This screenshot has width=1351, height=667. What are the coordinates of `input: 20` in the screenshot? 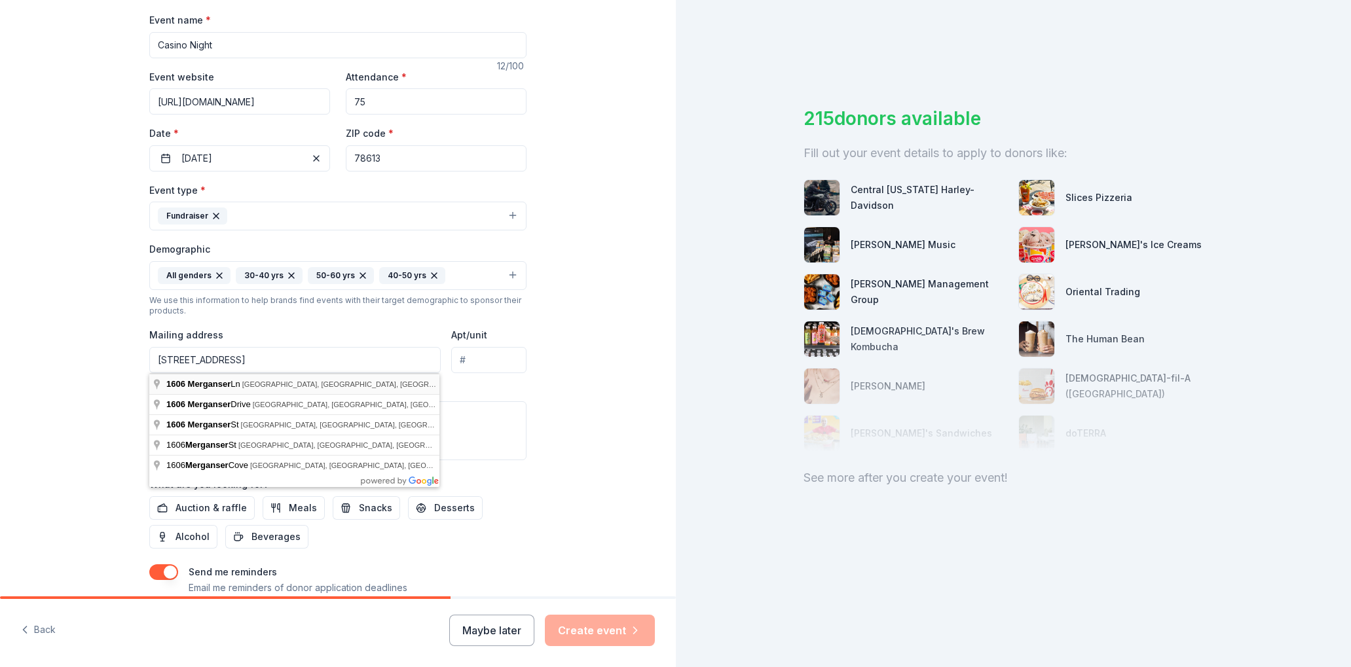 It's located at (436, 101).